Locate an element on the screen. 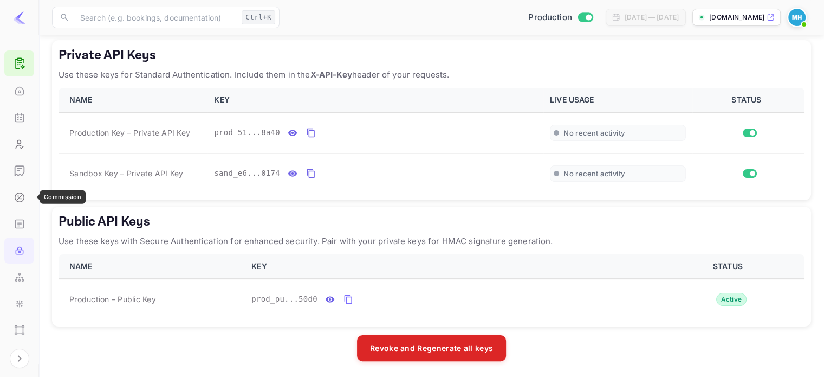  a: Webhooks is located at coordinates (19, 276).